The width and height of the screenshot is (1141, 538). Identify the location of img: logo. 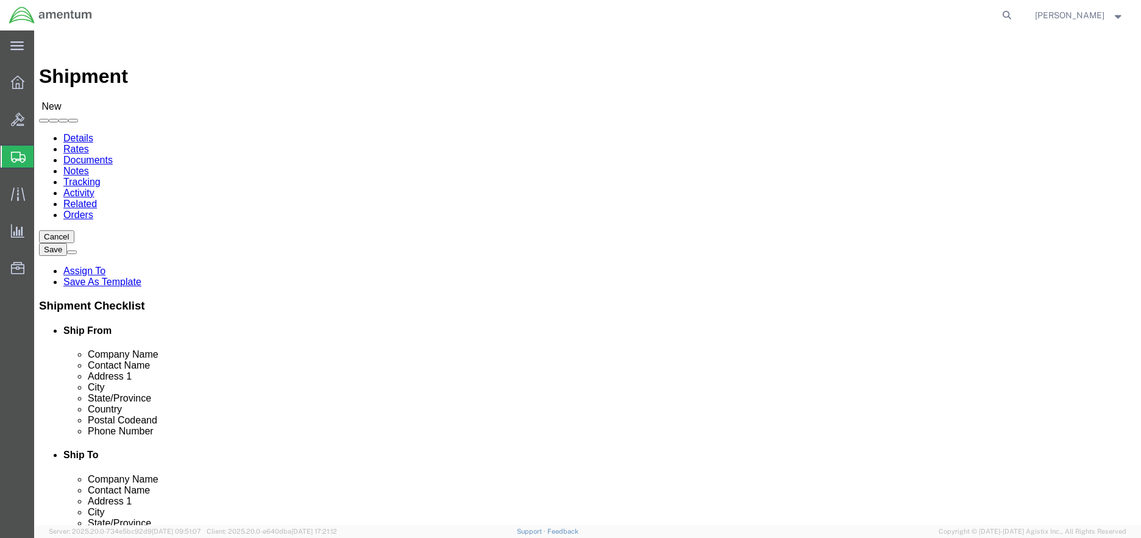
(51, 15).